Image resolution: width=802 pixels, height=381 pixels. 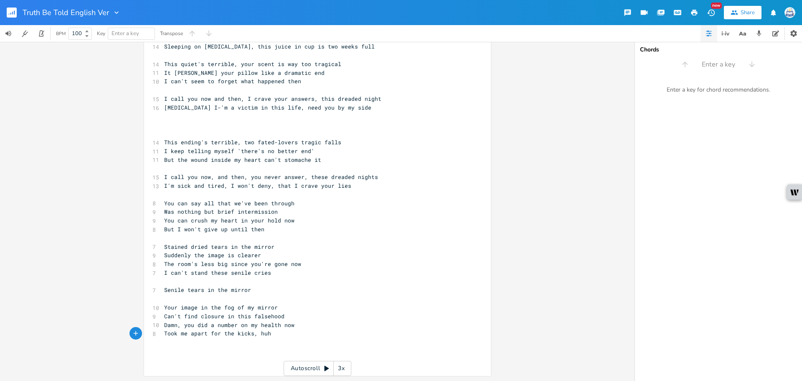 I want to click on span: But the wound inside my heart can't stomache it, so click(x=243, y=160).